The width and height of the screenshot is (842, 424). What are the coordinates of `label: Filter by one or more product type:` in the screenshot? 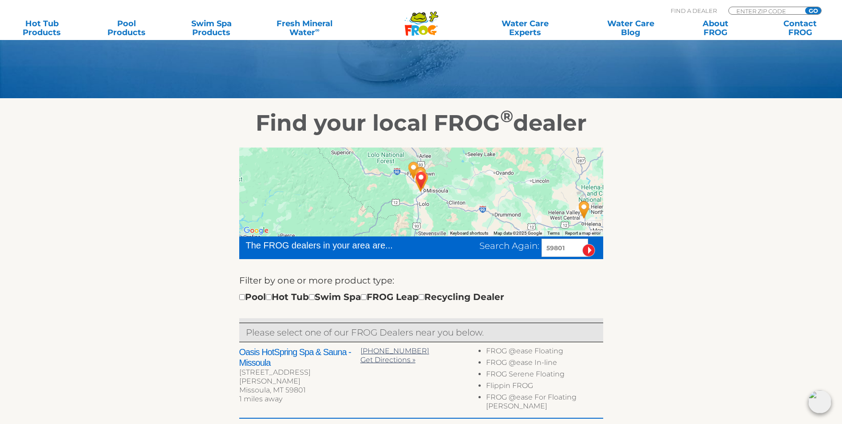 It's located at (317, 280).